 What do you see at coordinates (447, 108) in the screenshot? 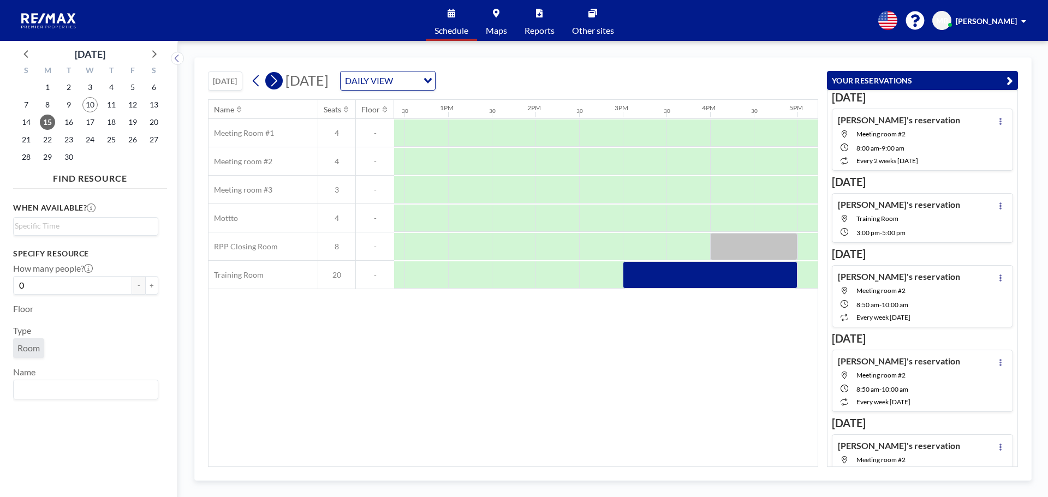
I see `div: 1PM` at bounding box center [447, 108].